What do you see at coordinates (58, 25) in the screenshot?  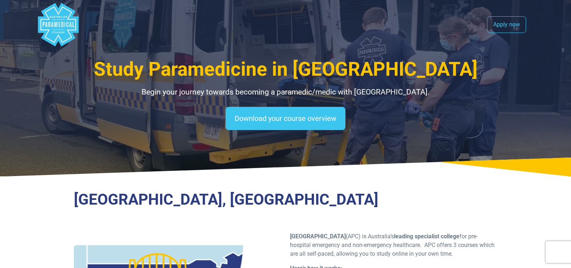 I see `div: Australian Paramedical College` at bounding box center [58, 25].